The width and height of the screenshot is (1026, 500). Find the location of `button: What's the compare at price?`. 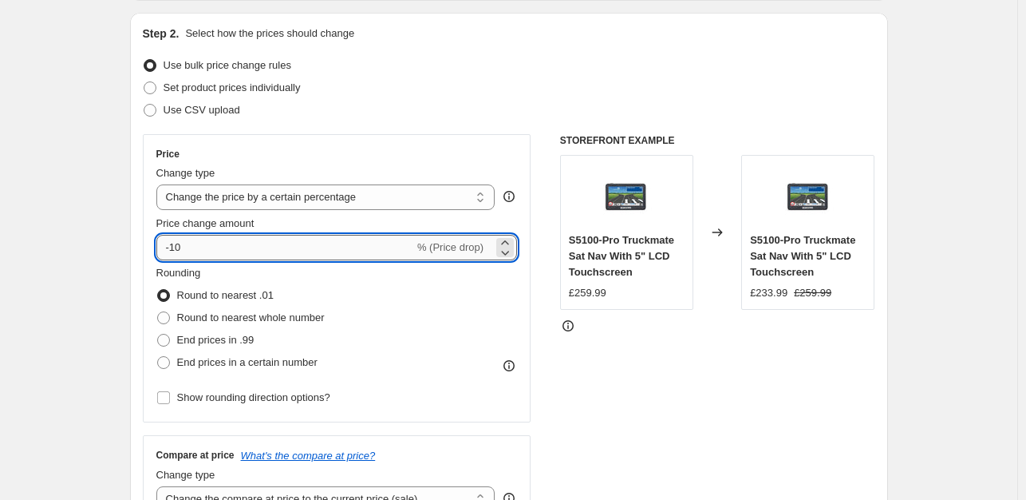

button: What's the compare at price? is located at coordinates (308, 455).